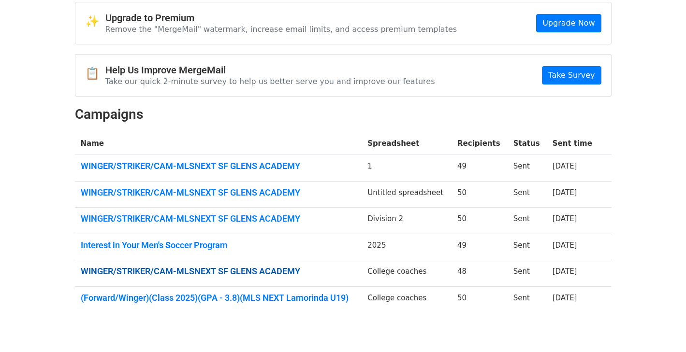 The width and height of the screenshot is (686, 352). What do you see at coordinates (218, 144) in the screenshot?
I see `th: Name` at bounding box center [218, 144].